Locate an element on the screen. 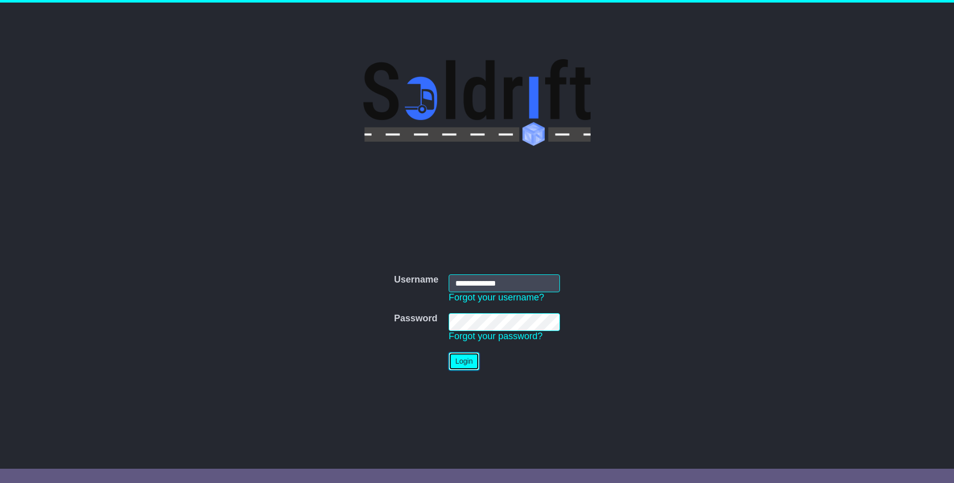 The height and width of the screenshot is (483, 954). img: Soldrift Pty Ltd is located at coordinates (477, 103).